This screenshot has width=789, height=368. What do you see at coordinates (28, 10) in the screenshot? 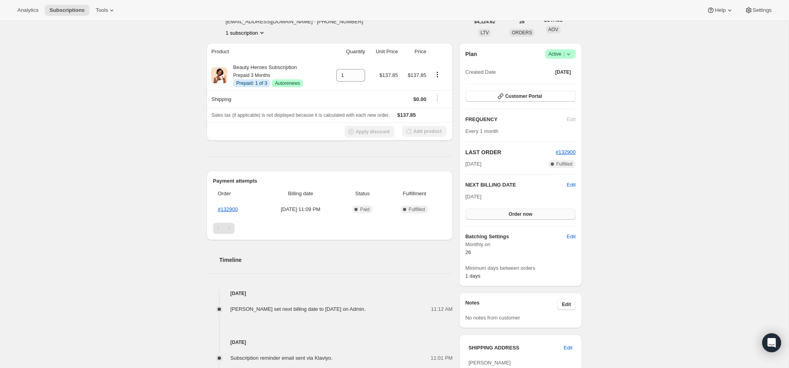
I see `span: Analytics` at bounding box center [28, 10].